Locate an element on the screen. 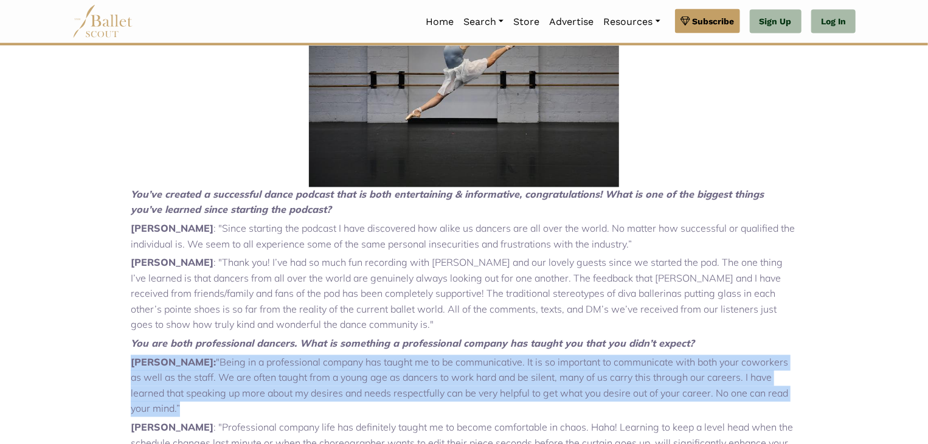 The image size is (928, 444). span: Subscribe is located at coordinates (713, 21).